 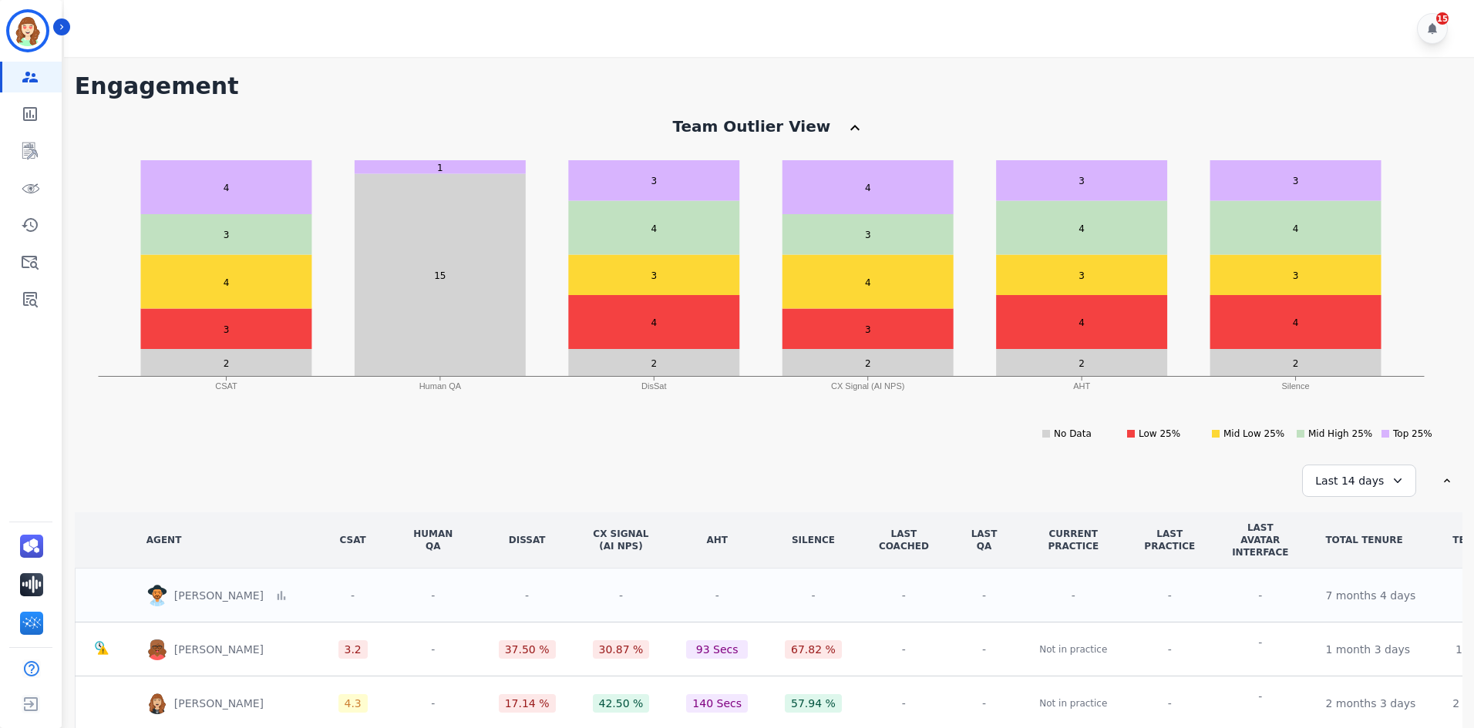 I want to click on div: TOTAL TENURE, so click(x=1363, y=540).